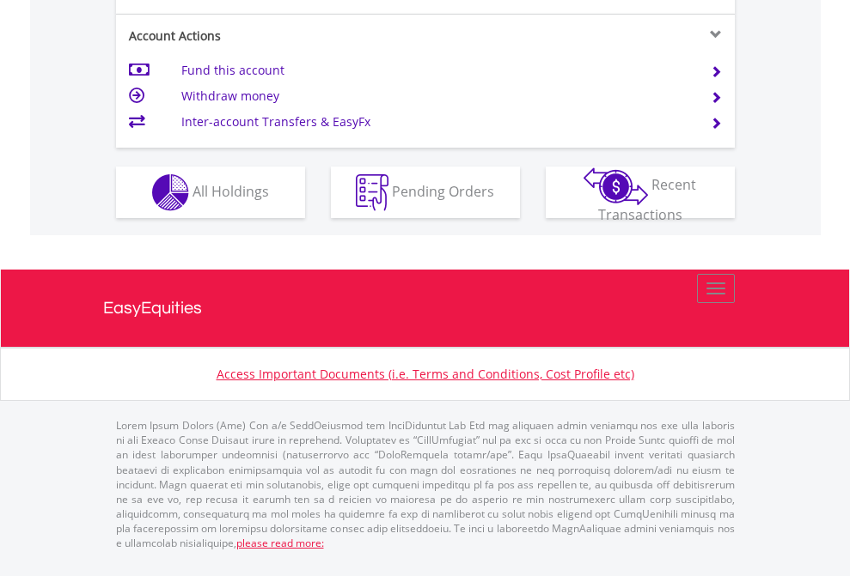 This screenshot has height=576, width=850. What do you see at coordinates (640, 192) in the screenshot?
I see `button: Recent Transactions` at bounding box center [640, 192].